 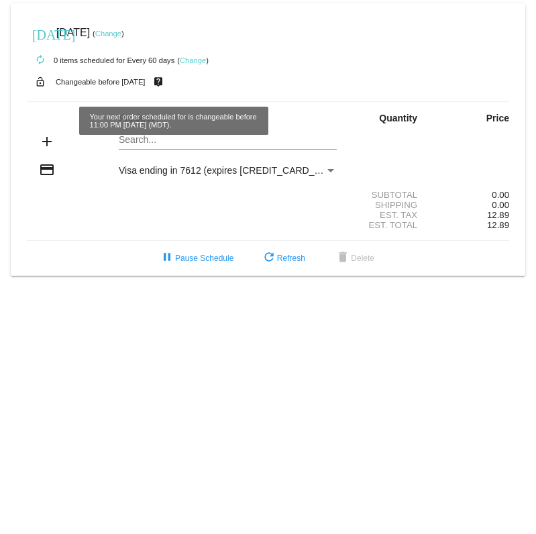 What do you see at coordinates (388, 204) in the screenshot?
I see `div: Shipping` at bounding box center [388, 204].